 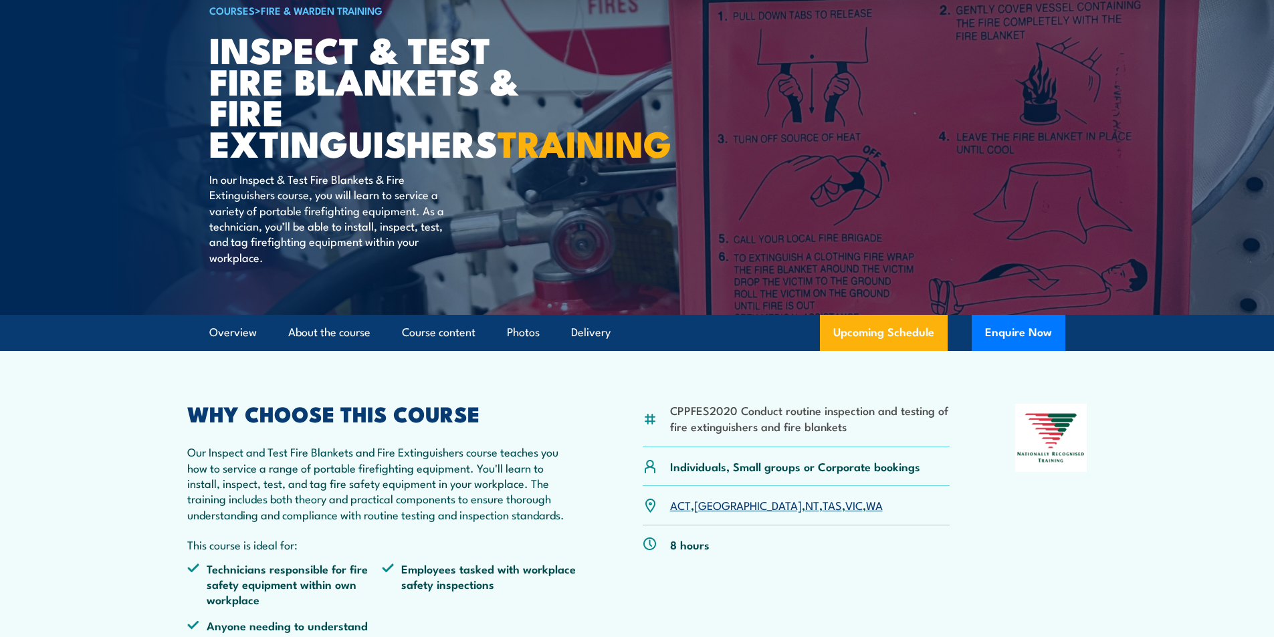 What do you see at coordinates (329, 332) in the screenshot?
I see `a: About the course` at bounding box center [329, 332].